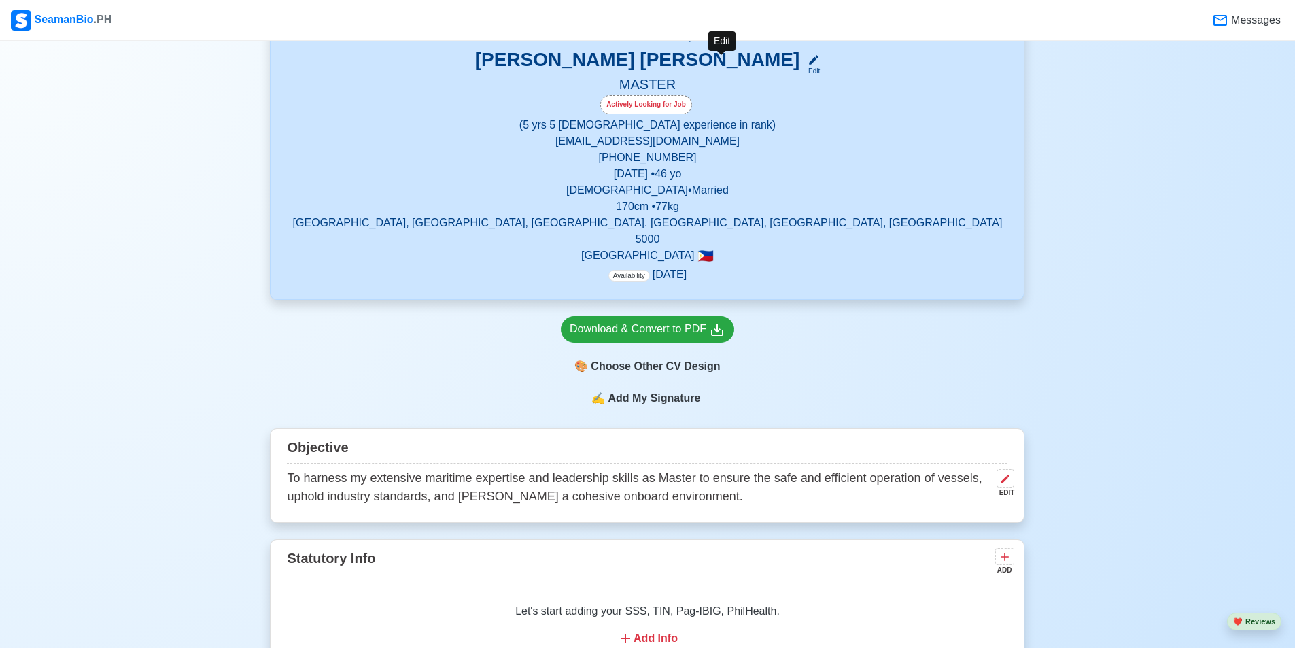 The width and height of the screenshot is (1295, 648). Describe the element at coordinates (1238, 621) in the screenshot. I see `span: heart` at that location.